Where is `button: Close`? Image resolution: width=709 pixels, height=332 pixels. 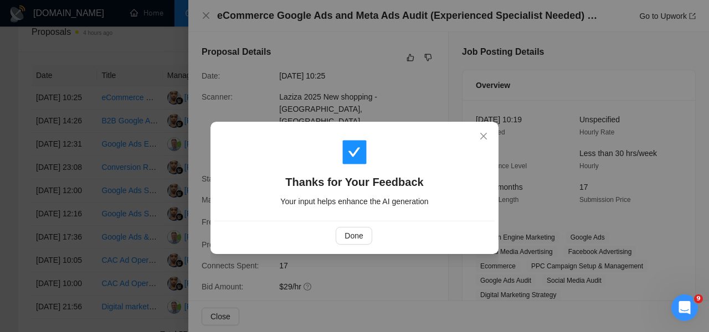
button: Close is located at coordinates (483, 137).